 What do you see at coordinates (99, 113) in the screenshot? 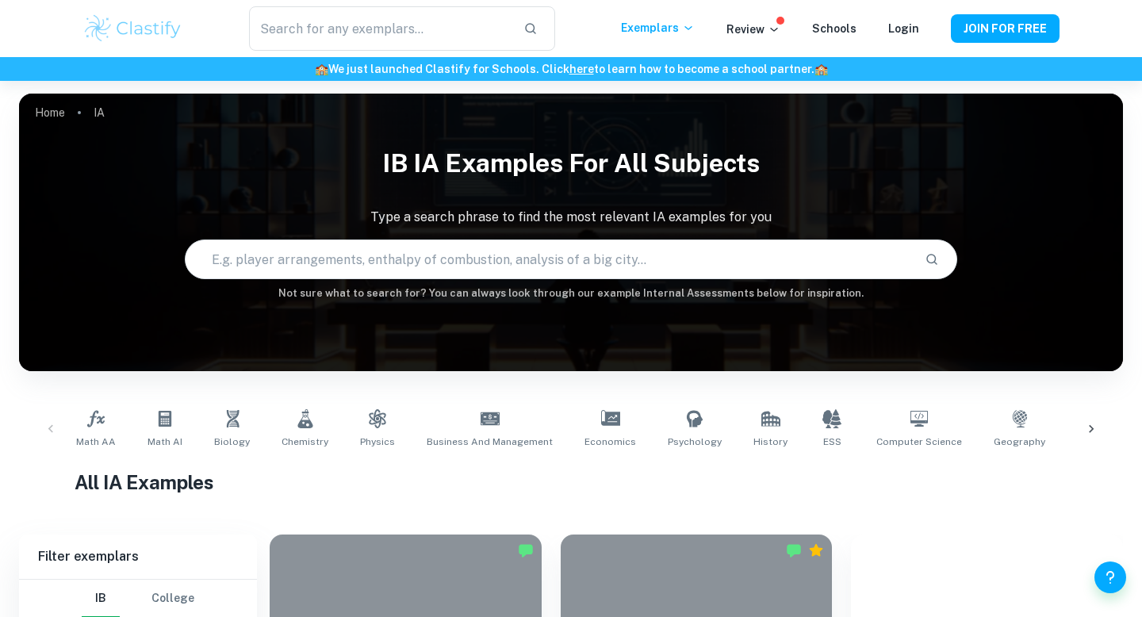
I see `p: IA` at bounding box center [99, 113].